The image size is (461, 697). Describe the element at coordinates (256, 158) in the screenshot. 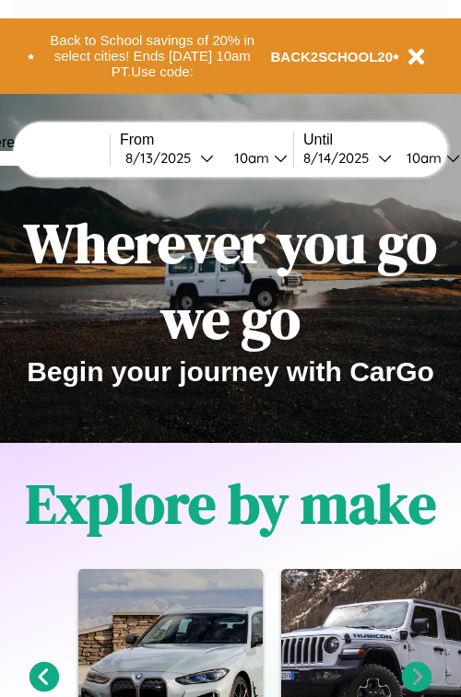

I see `button: 10am` at that location.